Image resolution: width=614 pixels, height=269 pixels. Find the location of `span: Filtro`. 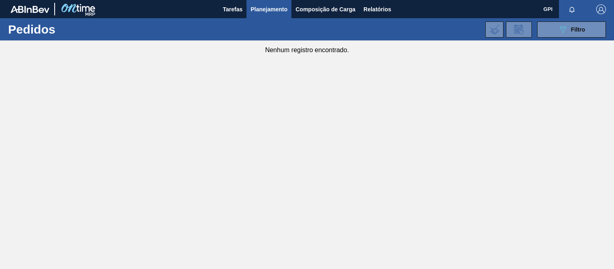

span: Filtro is located at coordinates (578, 30).